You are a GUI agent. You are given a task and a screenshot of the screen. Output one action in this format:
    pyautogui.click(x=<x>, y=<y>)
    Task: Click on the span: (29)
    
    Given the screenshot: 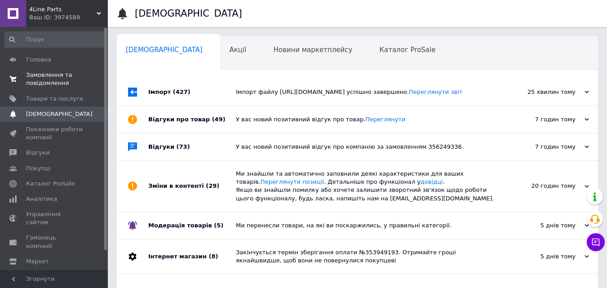 What is the action you would take?
    pyautogui.click(x=213, y=186)
    